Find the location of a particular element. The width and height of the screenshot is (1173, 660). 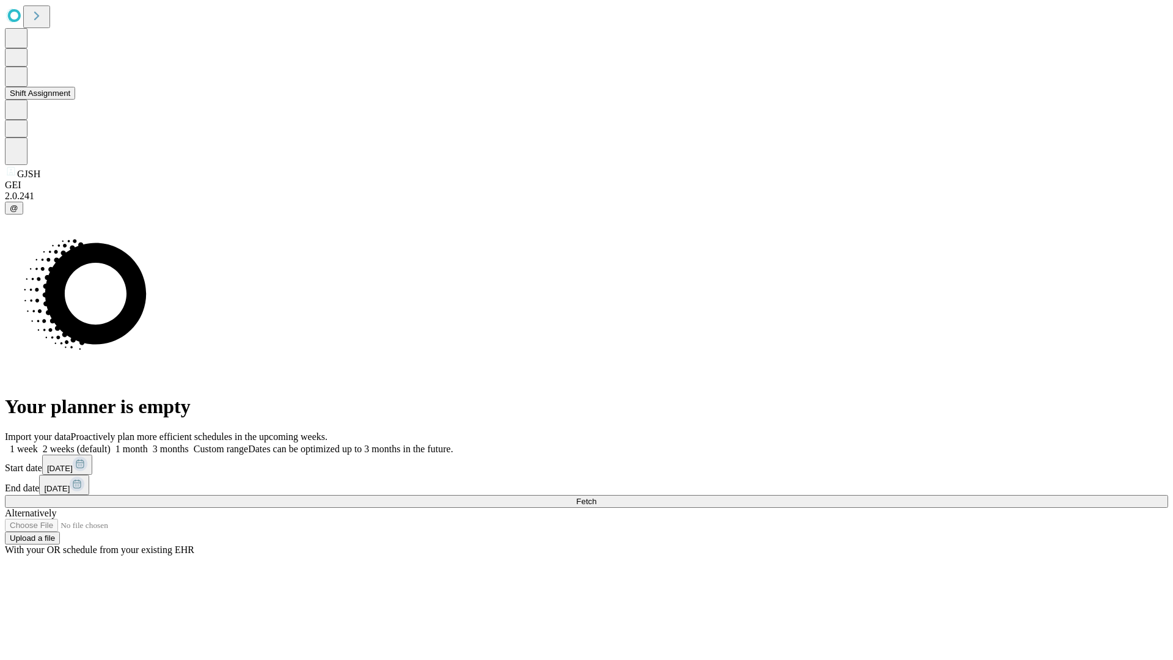

span: Fetch is located at coordinates (586, 501).